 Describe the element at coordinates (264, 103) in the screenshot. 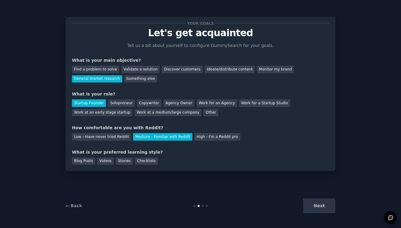

I see `div: Work for a Startup Studio` at that location.